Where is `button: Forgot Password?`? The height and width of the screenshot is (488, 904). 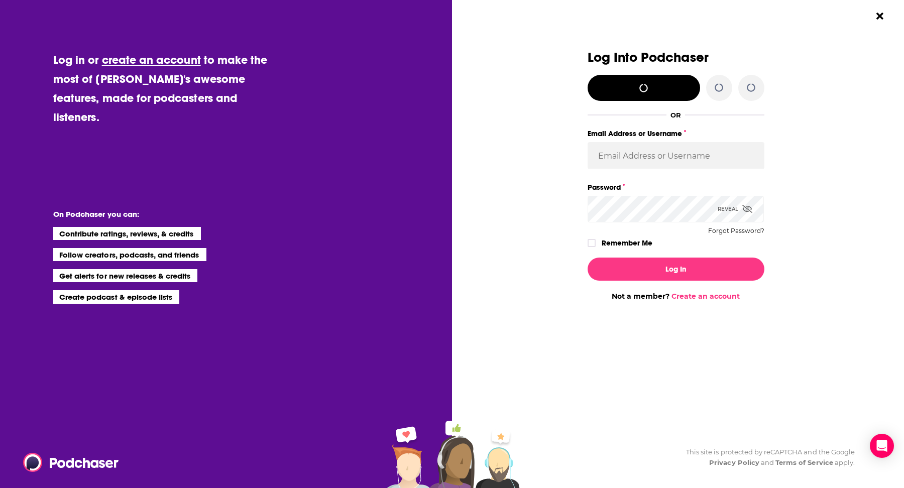 button: Forgot Password? is located at coordinates (736, 231).